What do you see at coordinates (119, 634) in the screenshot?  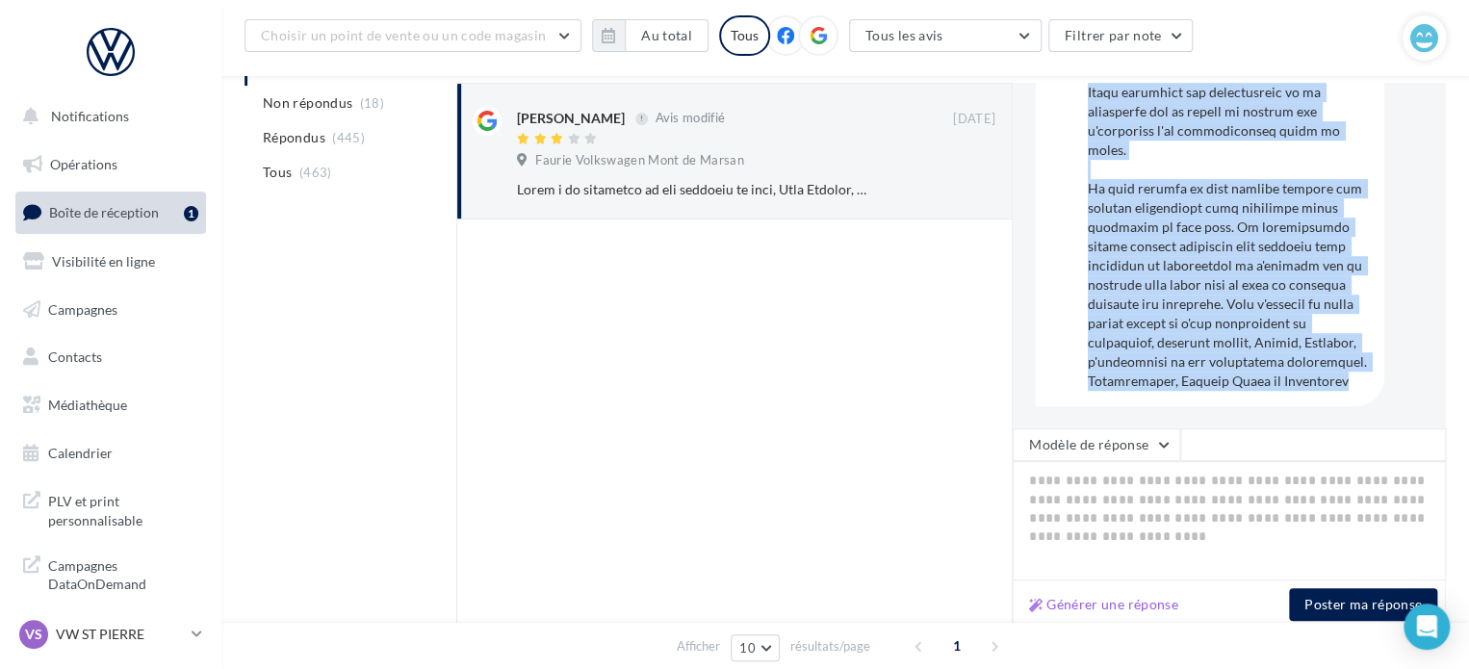 I see `p: VW ST PIERRE` at bounding box center [119, 634].